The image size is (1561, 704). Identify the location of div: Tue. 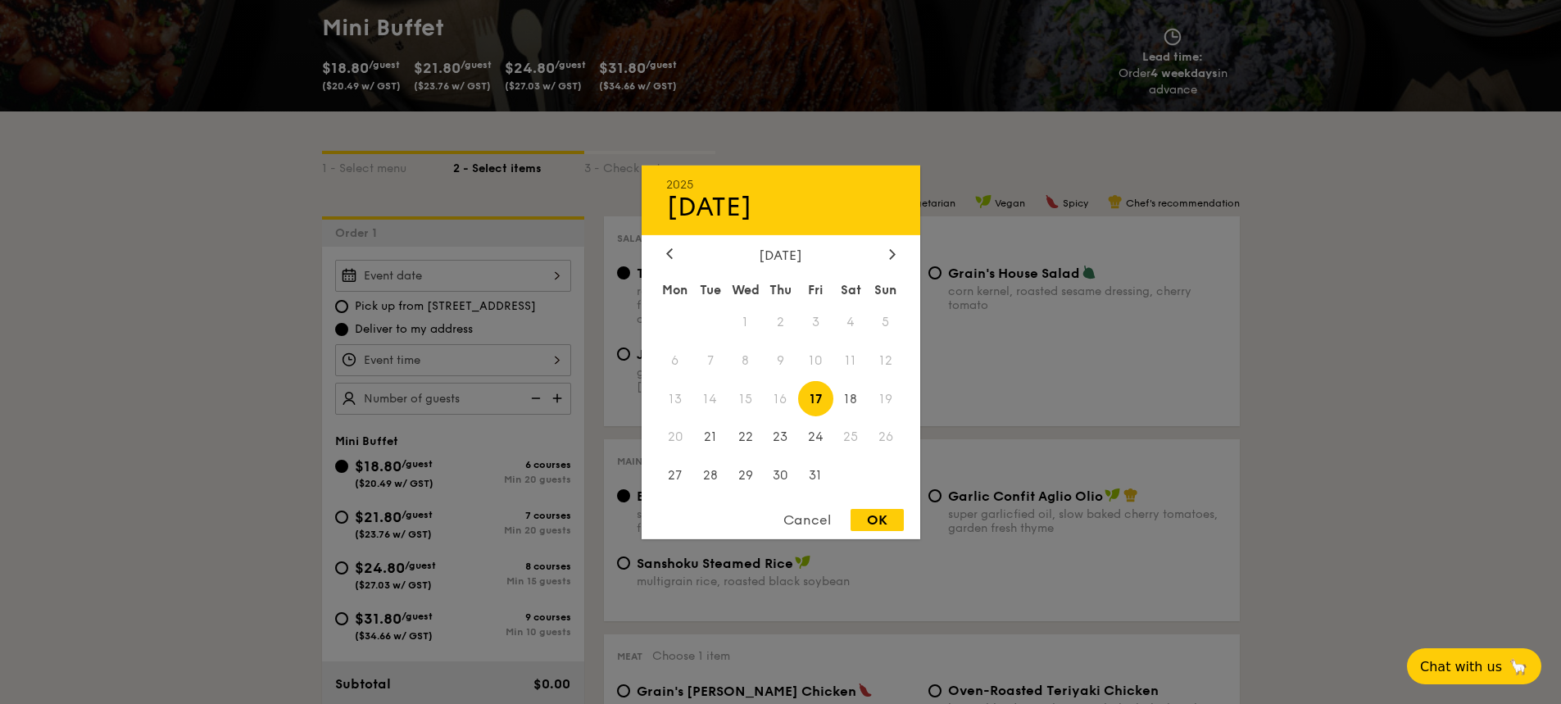
(710, 289).